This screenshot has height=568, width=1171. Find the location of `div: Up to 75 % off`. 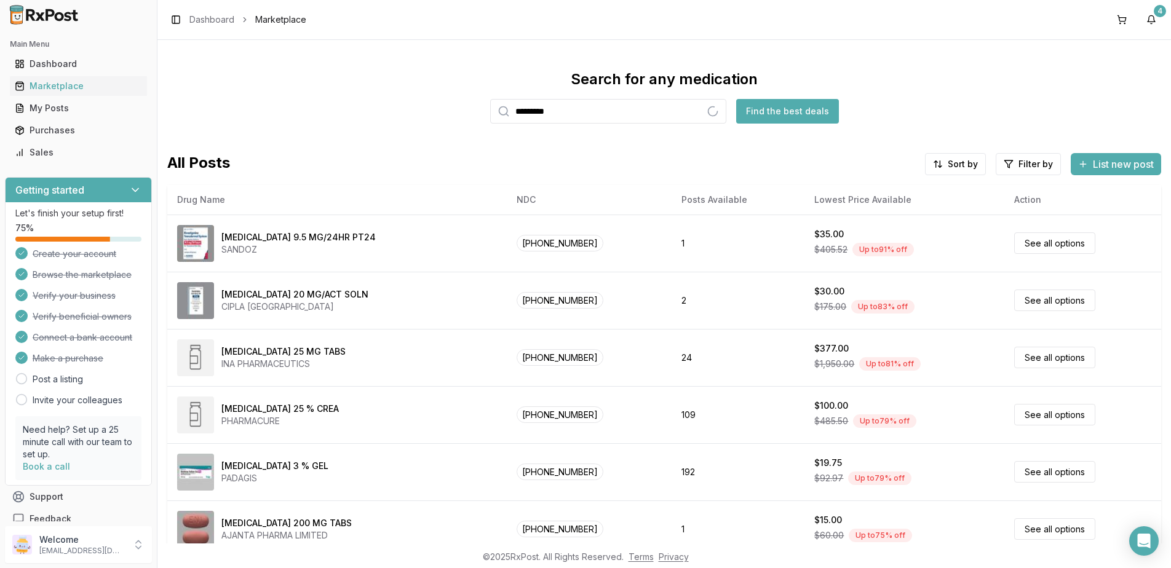

div: Up to 75 % off is located at coordinates (880, 536).